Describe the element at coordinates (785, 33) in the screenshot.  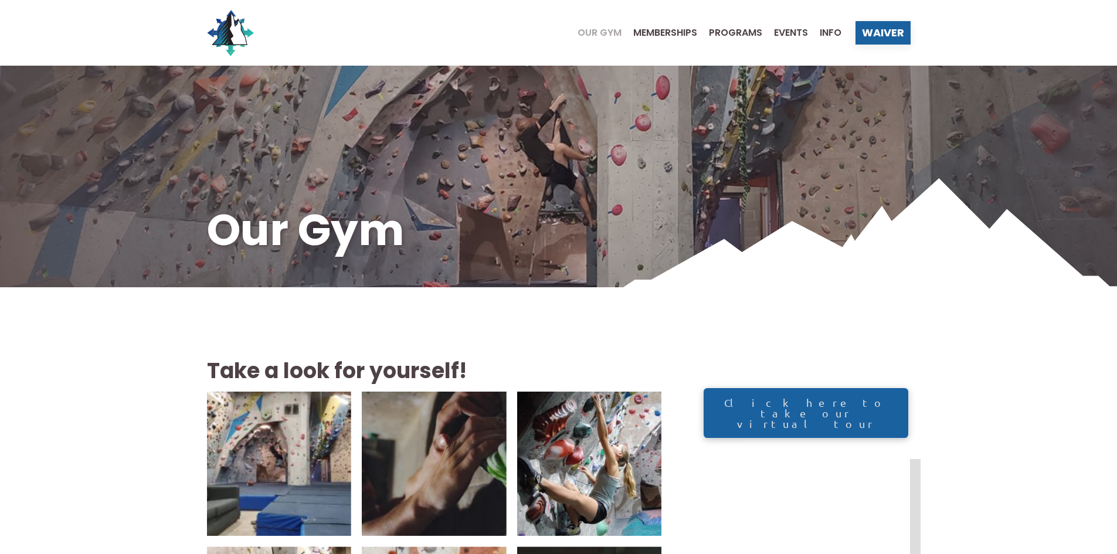
I see `a: Events` at that location.